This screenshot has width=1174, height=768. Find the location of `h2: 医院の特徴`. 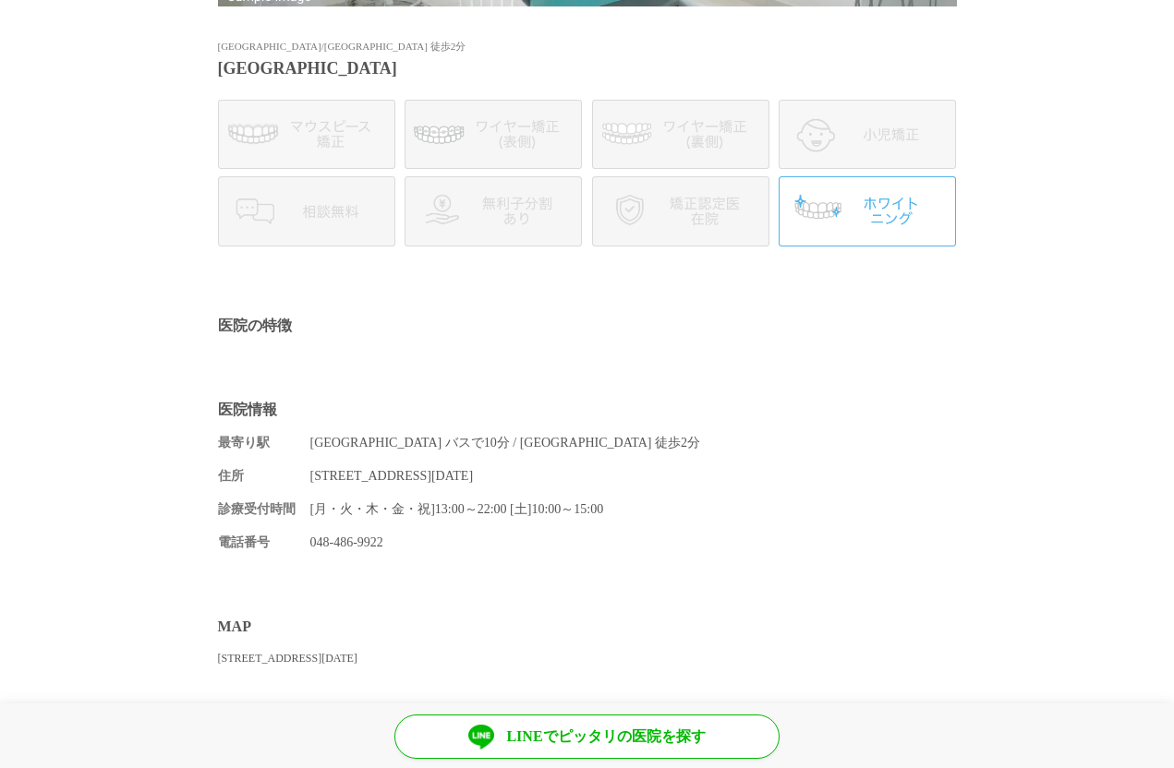

h2: 医院の特徴 is located at coordinates (587, 325).